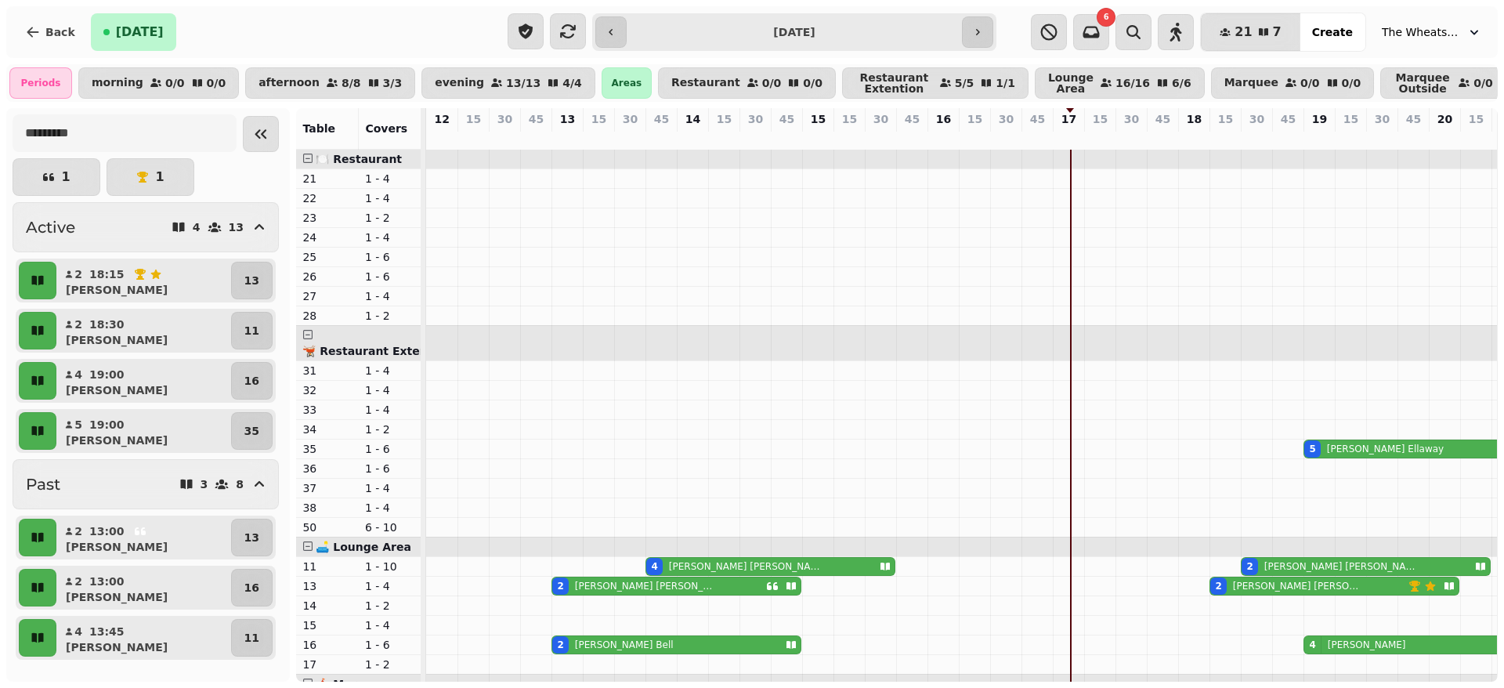 This screenshot has width=1504, height=688. Describe the element at coordinates (251, 637) in the screenshot. I see `button: 11` at that location.